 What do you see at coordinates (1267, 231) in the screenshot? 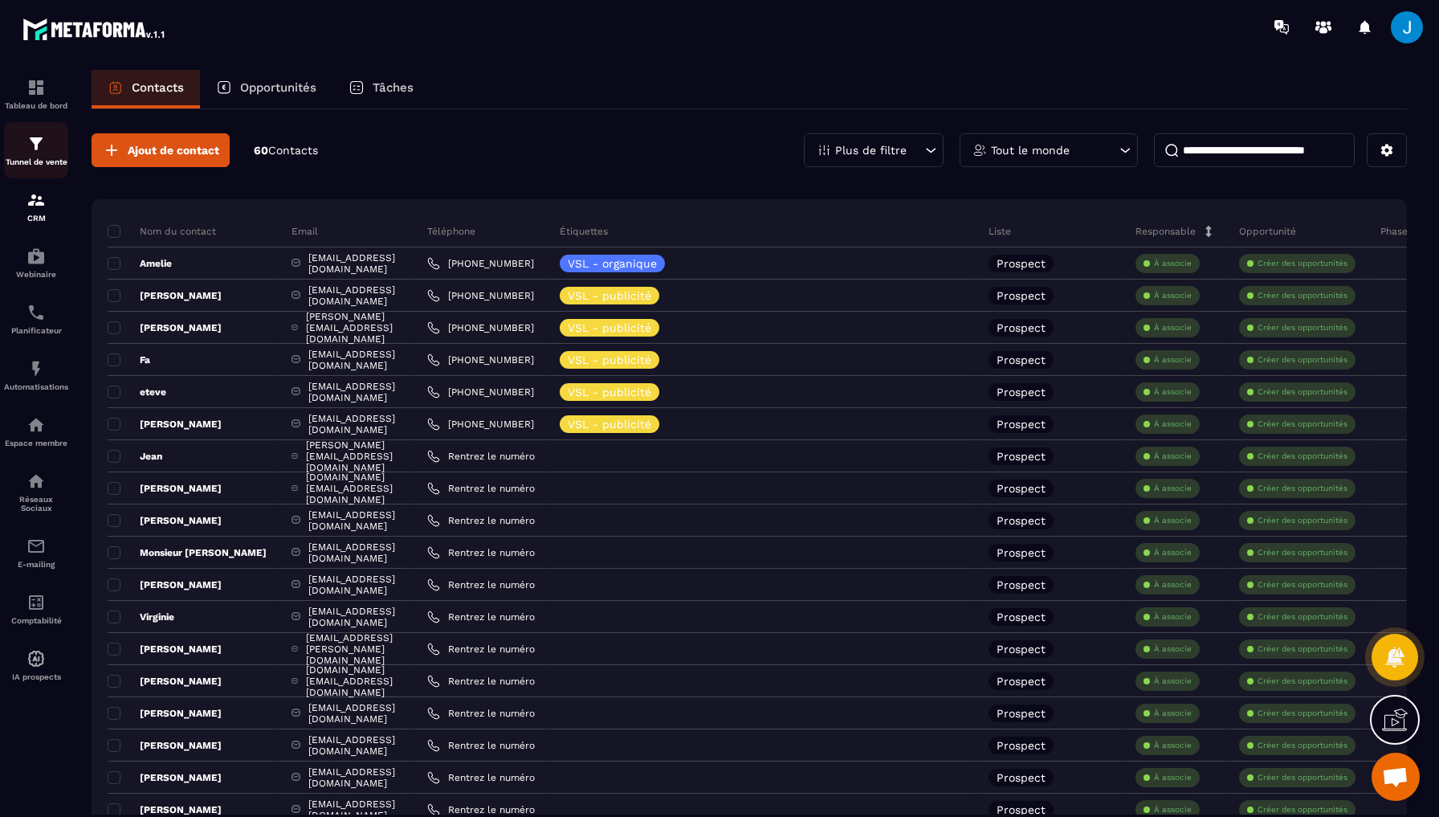
I see `p: Opportunité` at bounding box center [1267, 231].